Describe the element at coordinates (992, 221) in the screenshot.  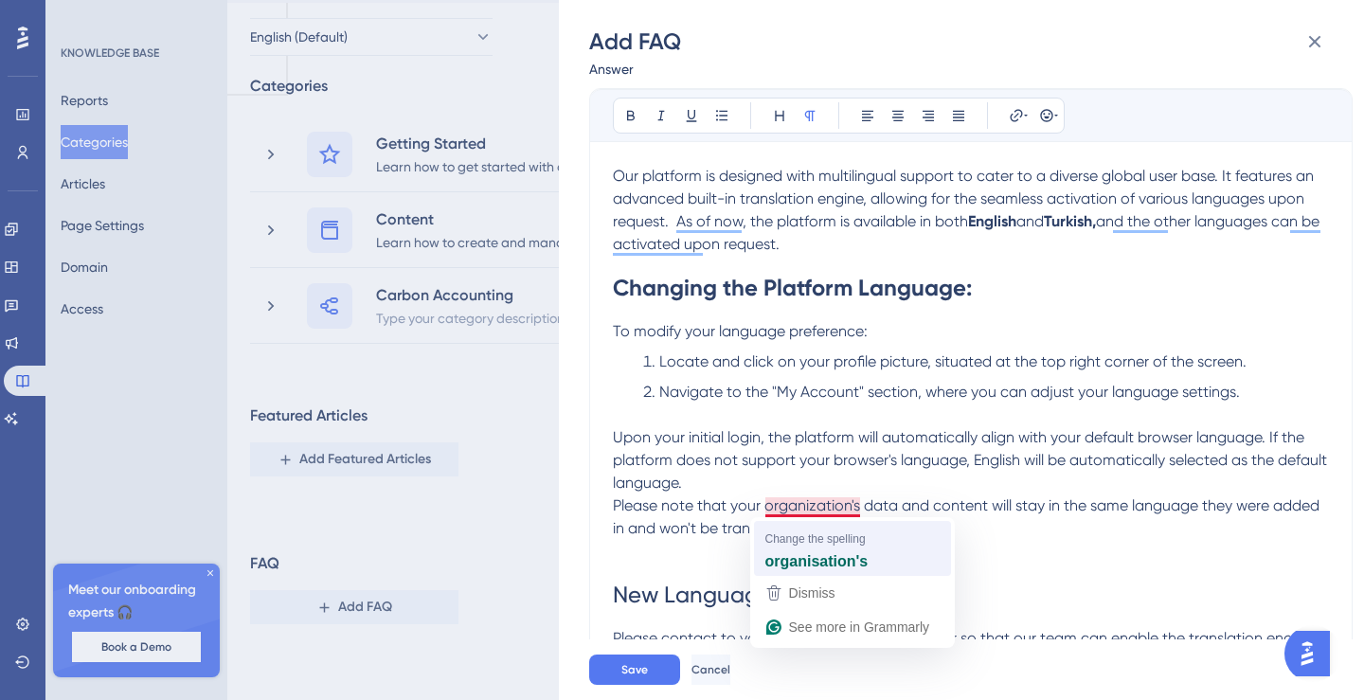
I see `strong: English` at that location.